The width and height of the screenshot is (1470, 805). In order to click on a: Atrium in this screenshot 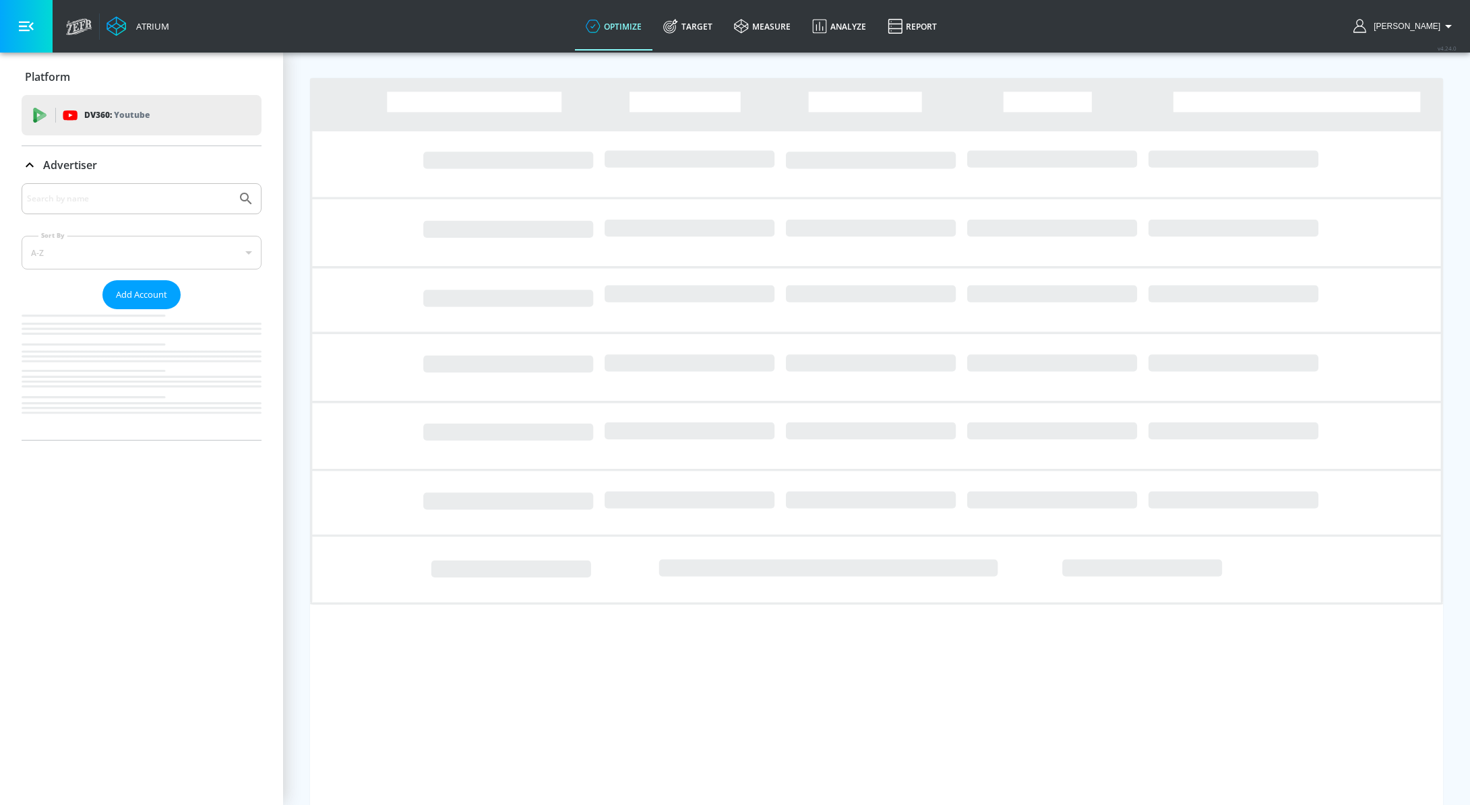, I will do `click(137, 26)`.